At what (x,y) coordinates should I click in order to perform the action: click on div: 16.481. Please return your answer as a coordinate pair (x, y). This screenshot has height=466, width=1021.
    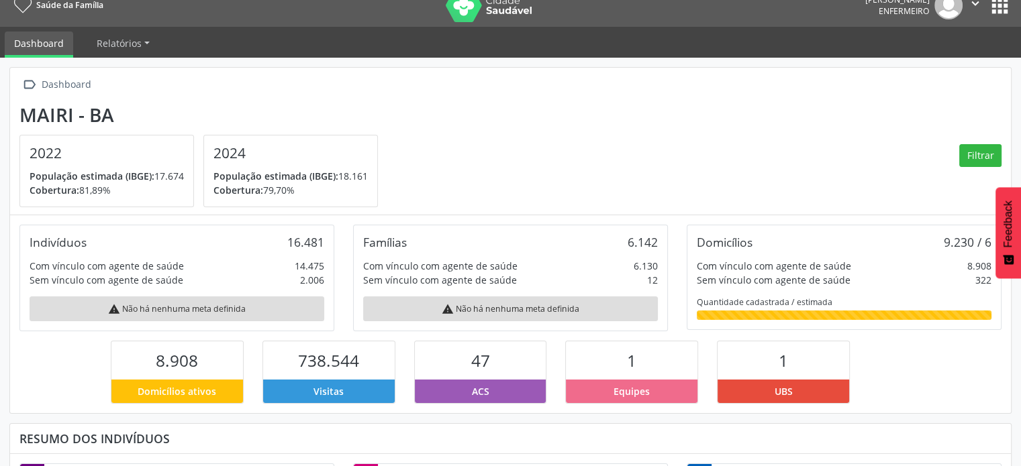
    Looking at the image, I should click on (305, 242).